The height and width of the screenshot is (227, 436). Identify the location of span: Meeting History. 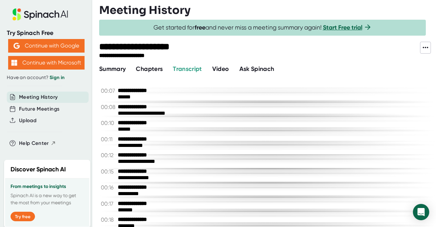
(38, 97).